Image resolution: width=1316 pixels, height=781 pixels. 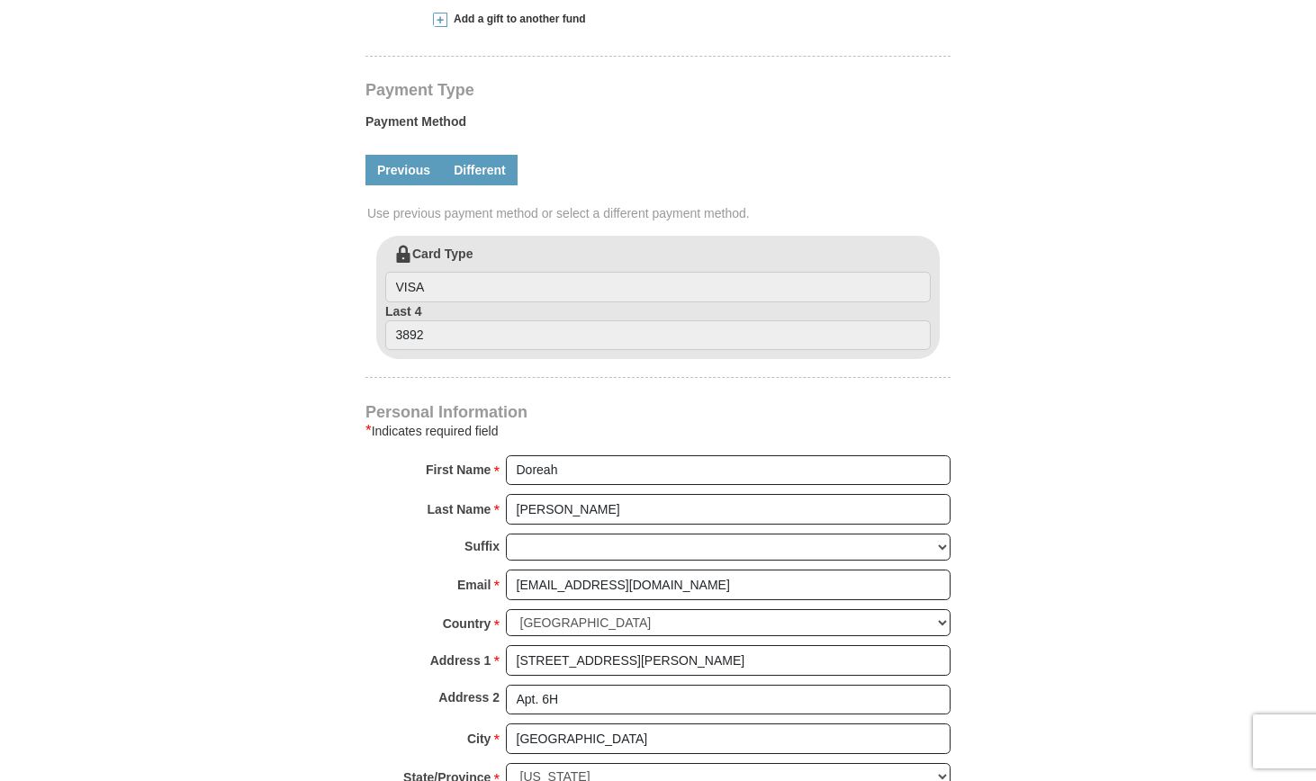 I want to click on strong: Last Name, so click(x=459, y=509).